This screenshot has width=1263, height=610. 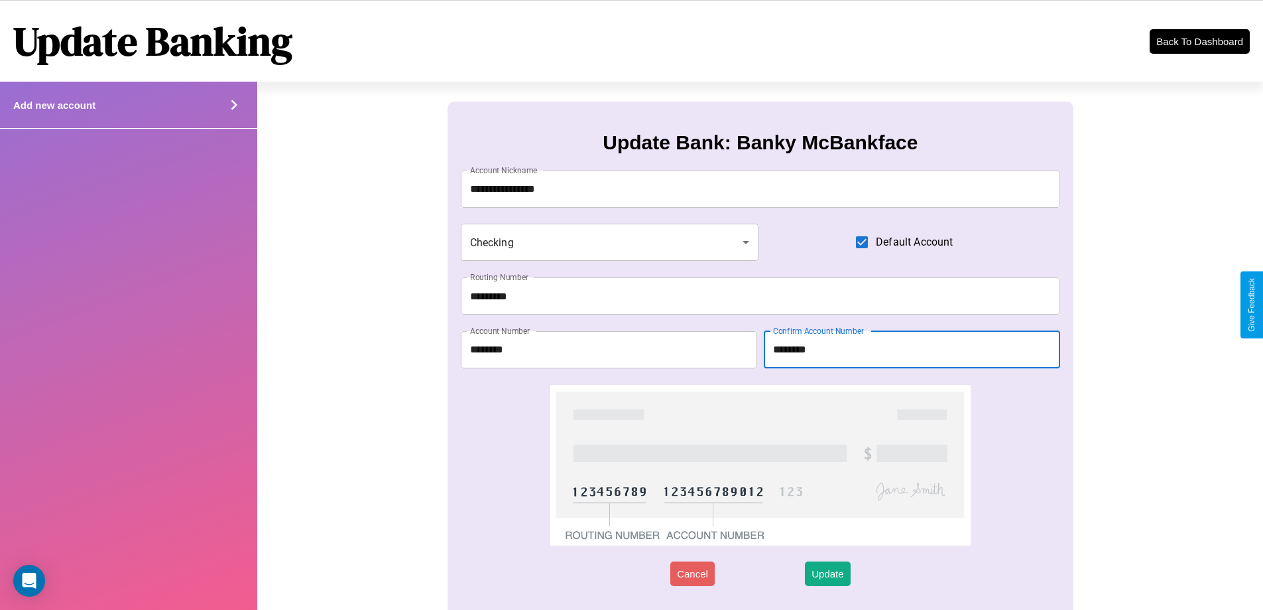 What do you see at coordinates (153, 41) in the screenshot?
I see `h1: Update Banking` at bounding box center [153, 41].